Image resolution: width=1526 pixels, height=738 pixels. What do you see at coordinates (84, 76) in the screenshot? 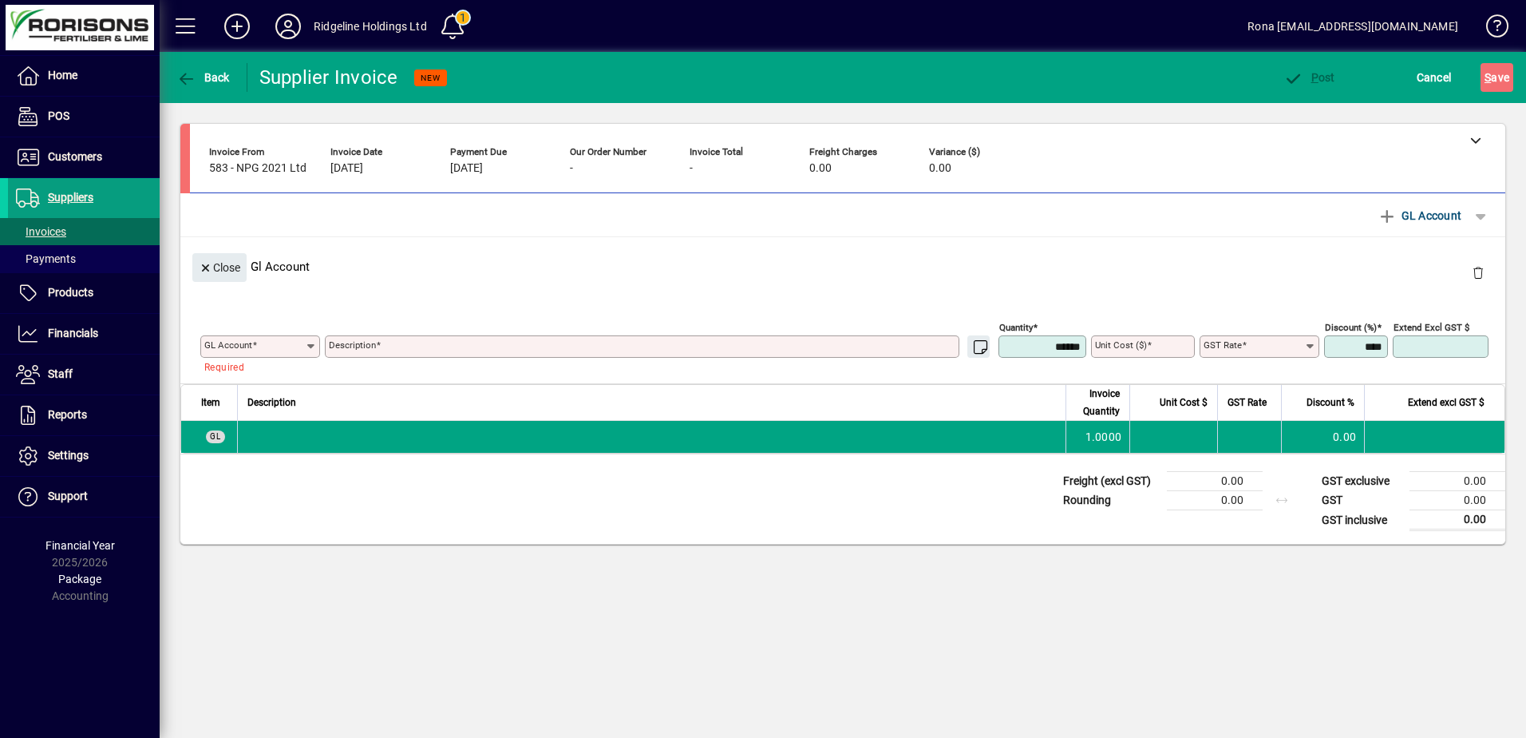
I see `a: Home` at bounding box center [84, 76].